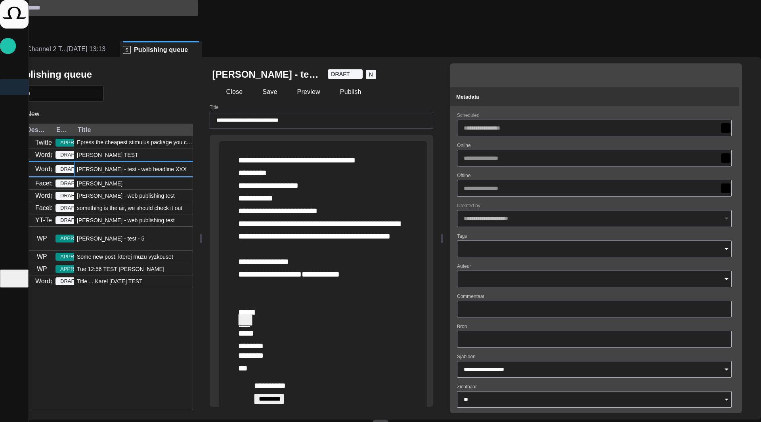 Image resolution: width=761 pixels, height=422 pixels. I want to click on span: Some new post, kterej muzu vyzkouset, so click(125, 257).